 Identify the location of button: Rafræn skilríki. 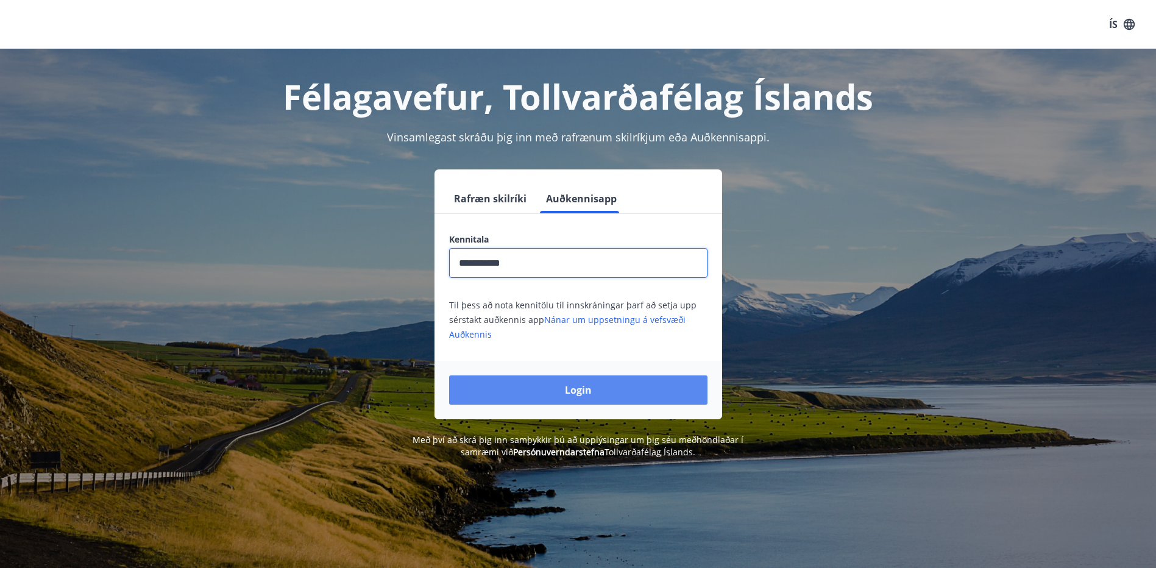
(490, 199).